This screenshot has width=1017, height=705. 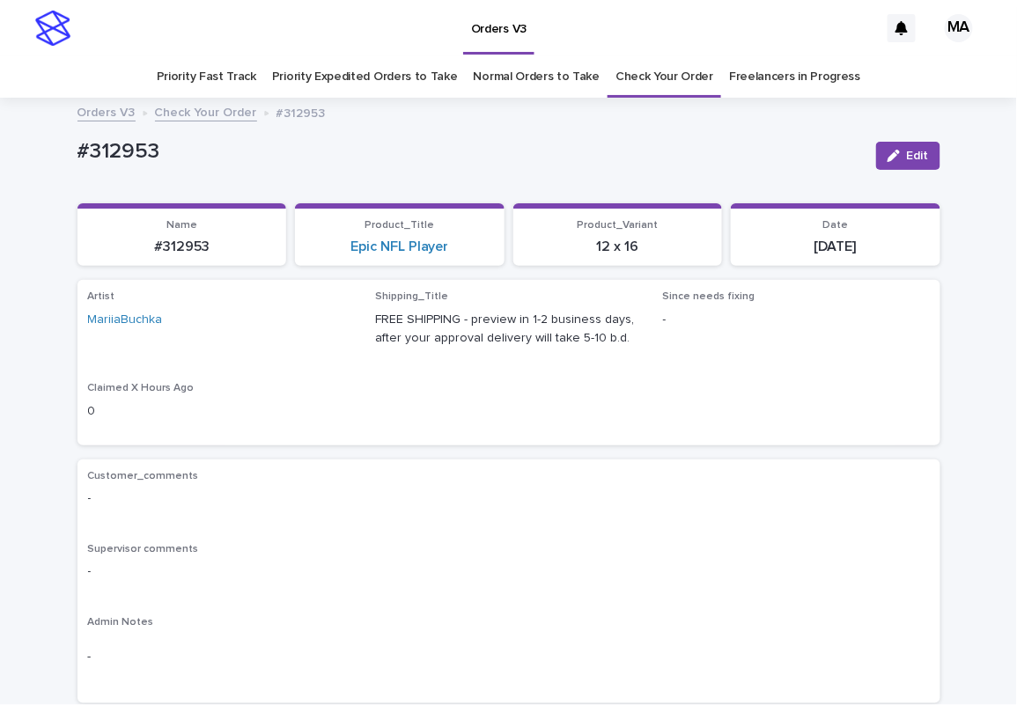 What do you see at coordinates (141, 388) in the screenshot?
I see `span: Claimed X Hours Ago` at bounding box center [141, 388].